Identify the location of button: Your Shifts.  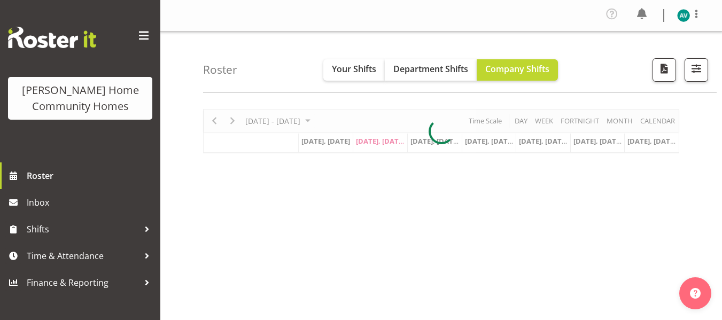
(354, 70).